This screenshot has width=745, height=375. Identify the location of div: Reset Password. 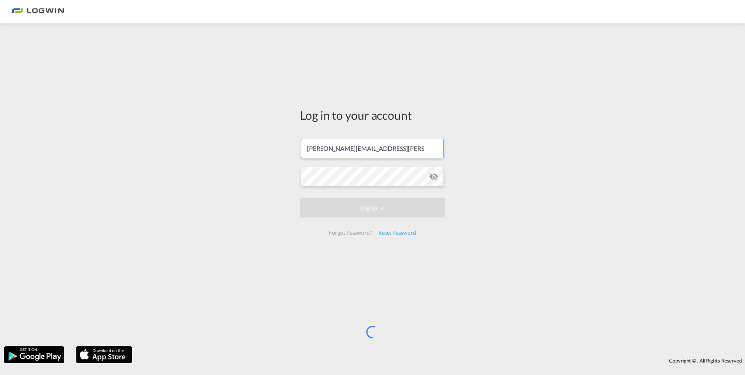
(397, 233).